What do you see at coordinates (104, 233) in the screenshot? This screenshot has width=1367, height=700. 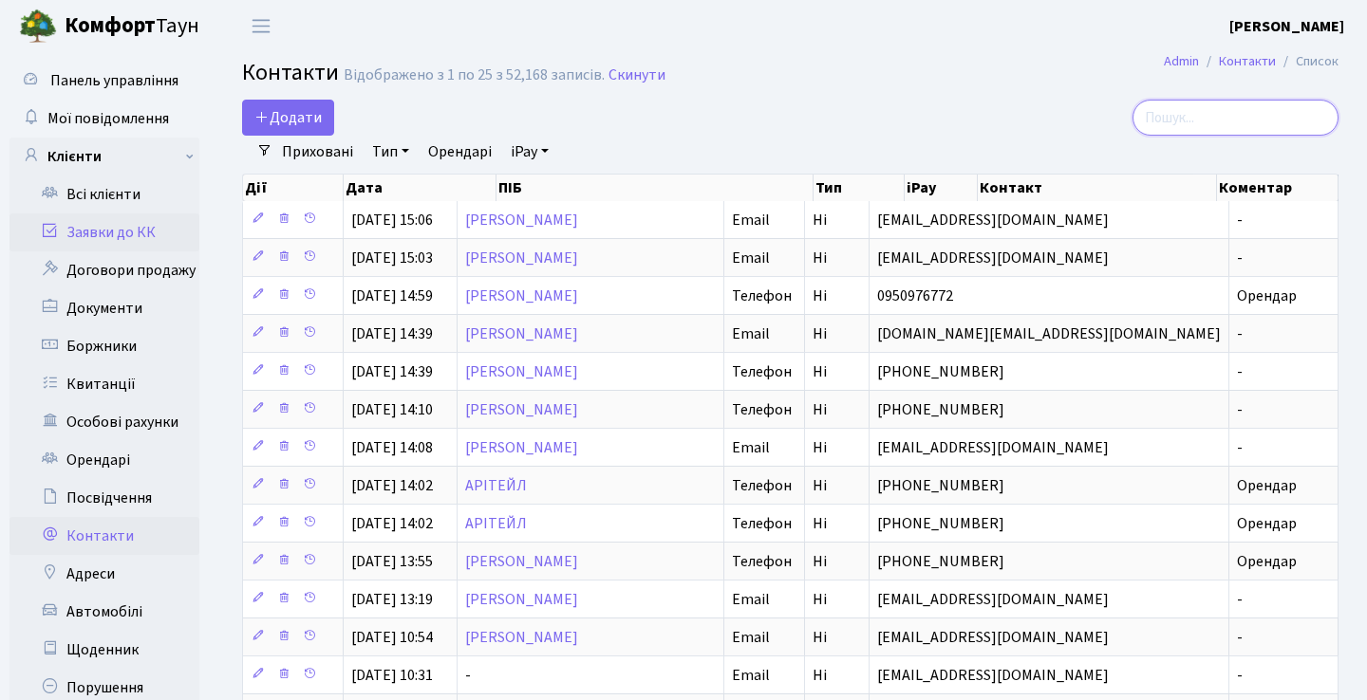 I see `a: Заявки до КК` at bounding box center [104, 233].